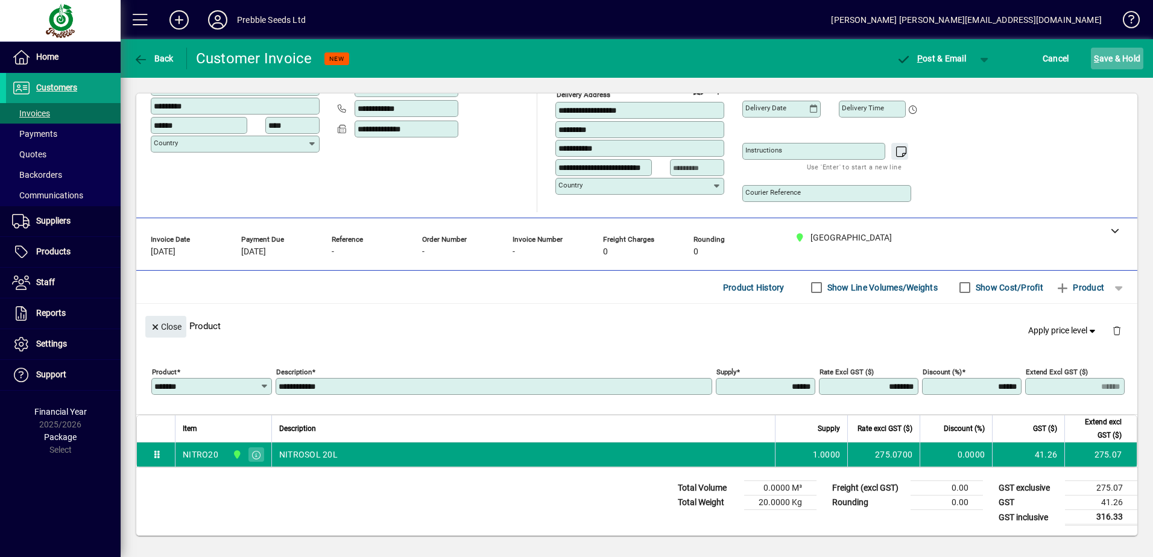  Describe the element at coordinates (154, 58) in the screenshot. I see `app-page-header-button: Back` at that location.